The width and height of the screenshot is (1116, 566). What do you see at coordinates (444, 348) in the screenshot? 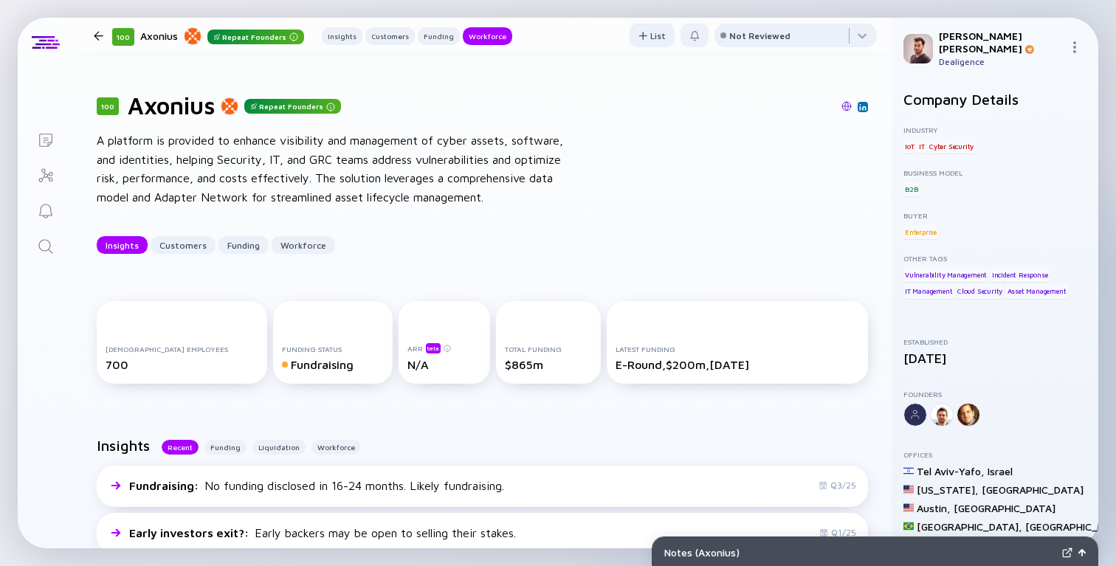
I see `div: ARR` at bounding box center [444, 348].